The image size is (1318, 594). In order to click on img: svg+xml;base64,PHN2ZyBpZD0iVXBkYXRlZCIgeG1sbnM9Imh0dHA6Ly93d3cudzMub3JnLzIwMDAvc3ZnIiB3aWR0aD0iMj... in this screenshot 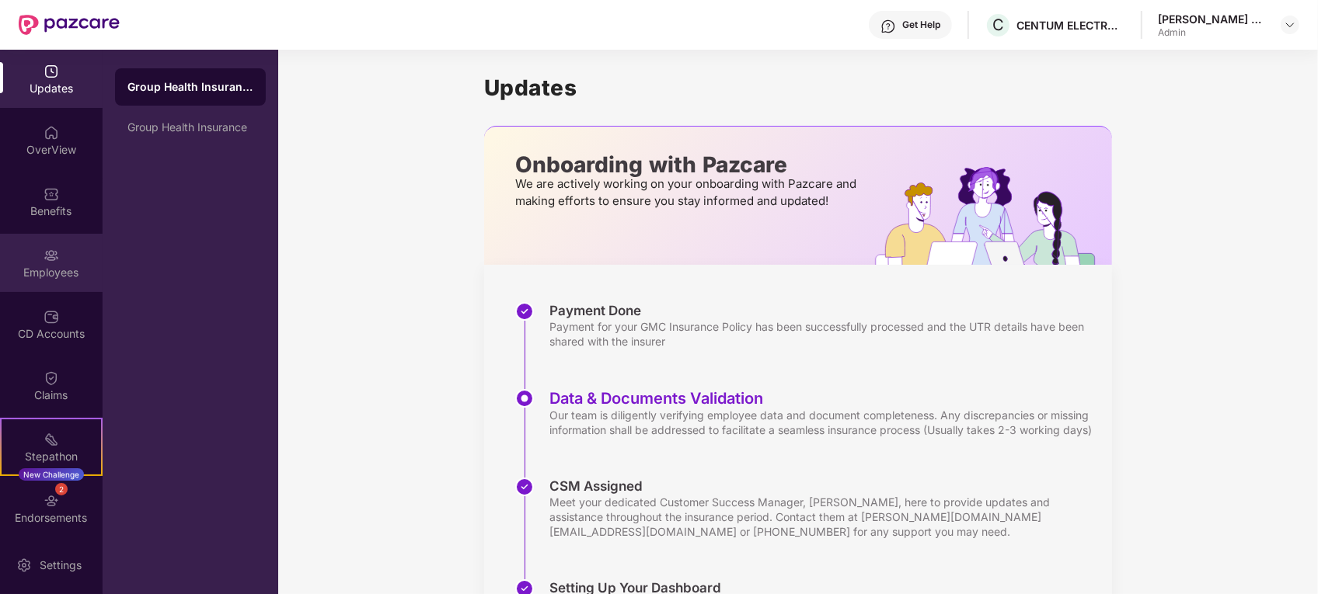, I will do `click(51, 71)`.